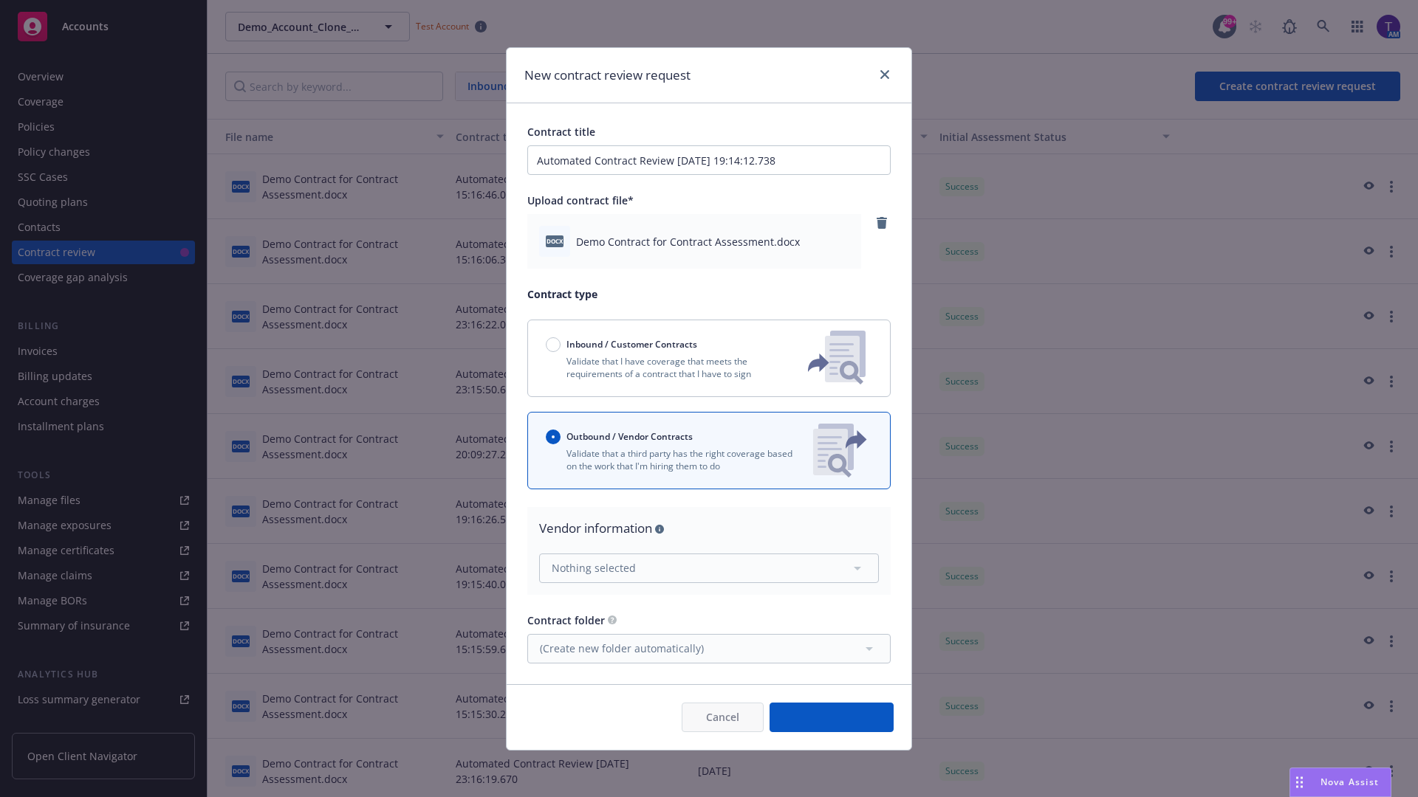  I want to click on button: Nova Assist, so click(1340, 783).